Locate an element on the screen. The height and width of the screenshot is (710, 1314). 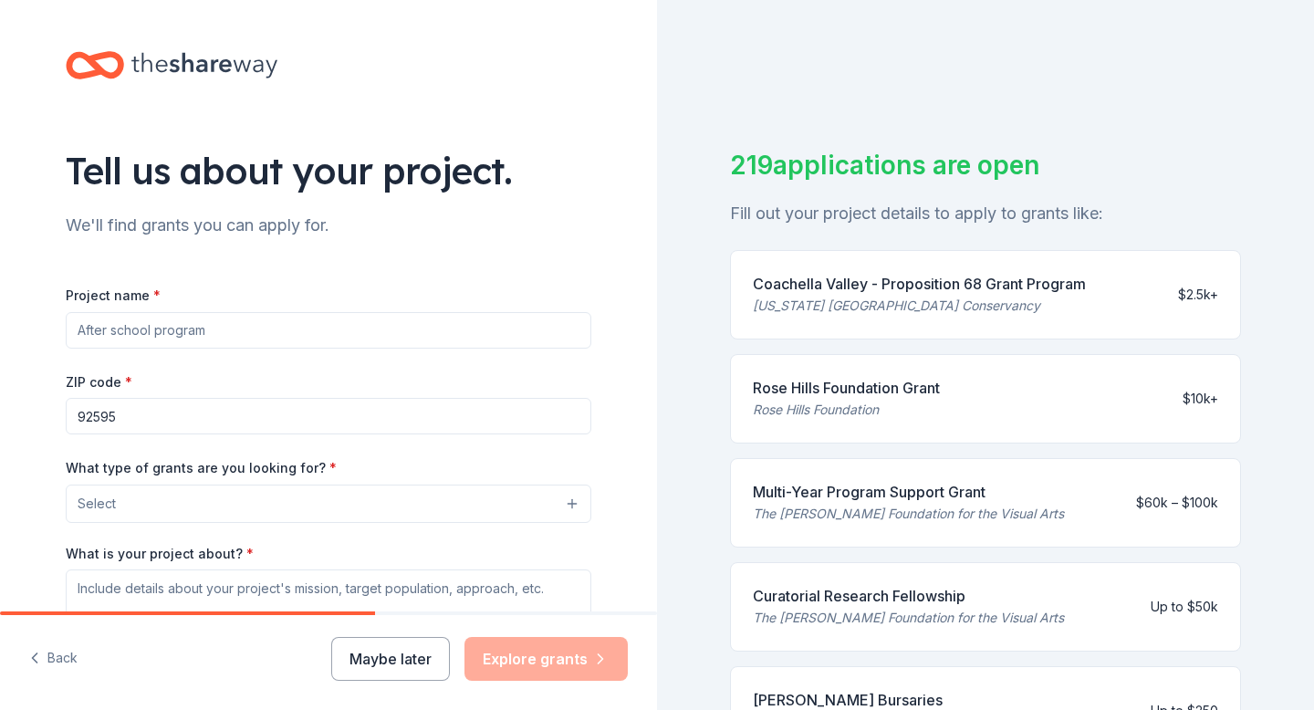
div: 219 applications are open is located at coordinates (986, 165).